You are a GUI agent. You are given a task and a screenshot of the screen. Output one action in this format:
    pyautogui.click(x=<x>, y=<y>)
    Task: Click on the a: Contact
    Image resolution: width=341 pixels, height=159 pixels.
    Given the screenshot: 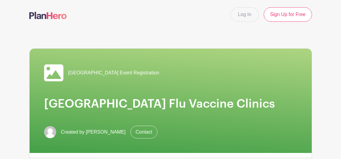 What is the action you would take?
    pyautogui.click(x=144, y=132)
    